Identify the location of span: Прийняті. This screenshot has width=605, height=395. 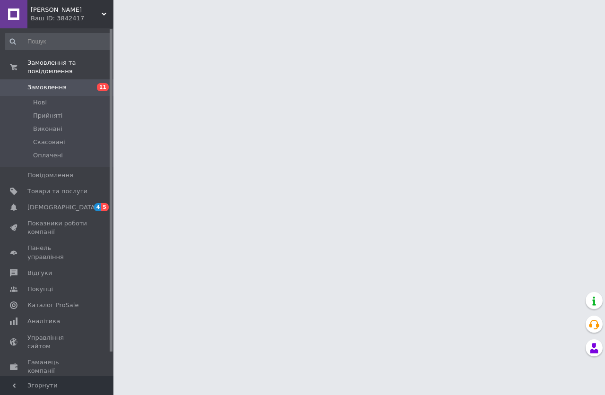
(48, 116).